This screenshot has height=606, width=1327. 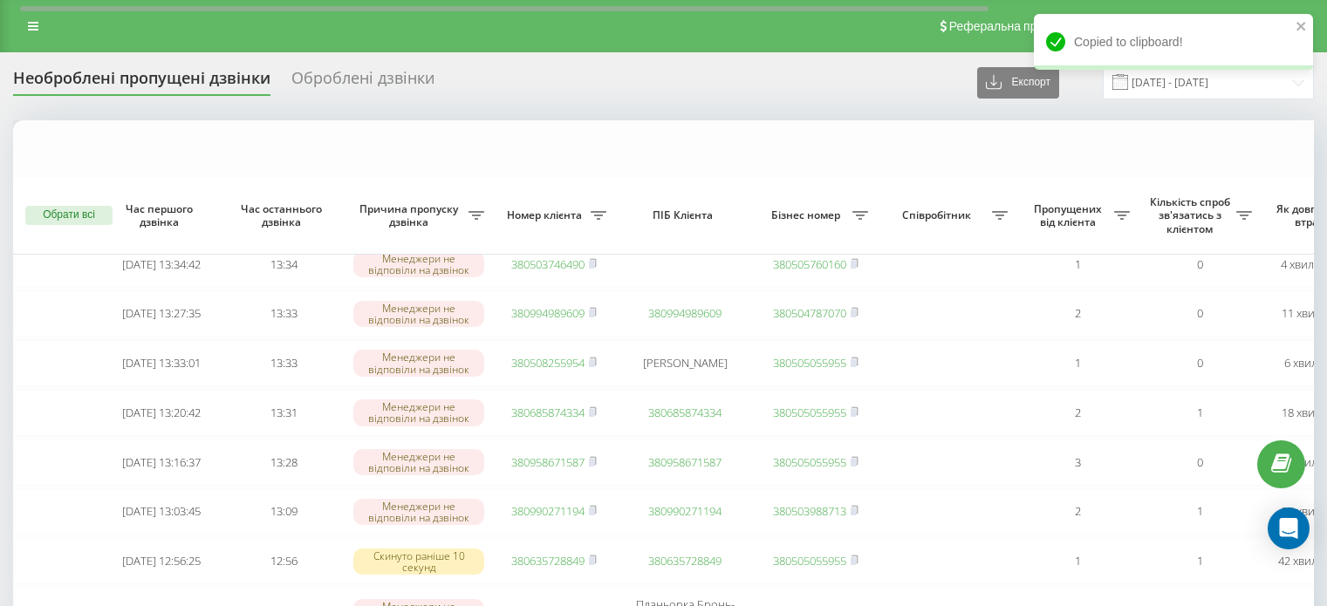 What do you see at coordinates (1018, 83) in the screenshot?
I see `button: Експорт` at bounding box center [1018, 83].